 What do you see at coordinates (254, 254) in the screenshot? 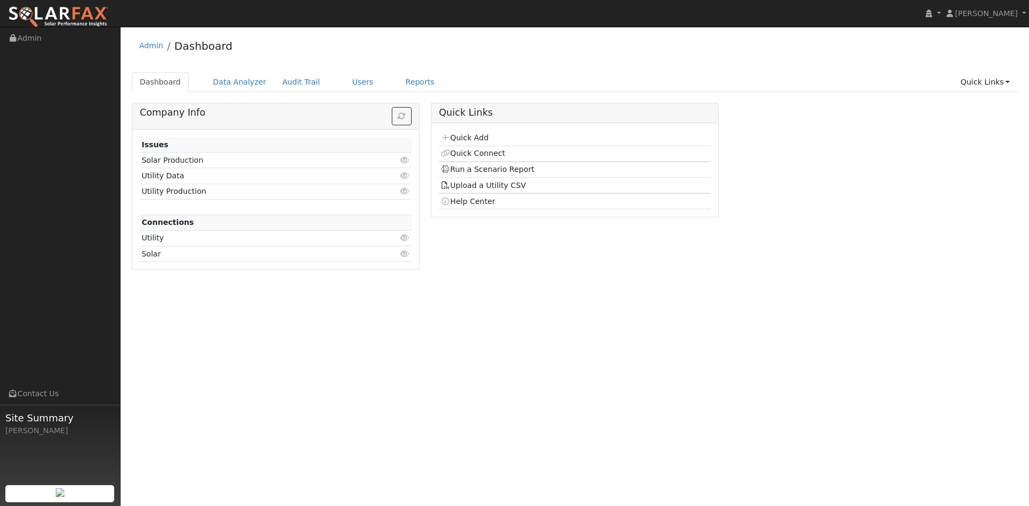
I see `td: Solar` at bounding box center [254, 254].